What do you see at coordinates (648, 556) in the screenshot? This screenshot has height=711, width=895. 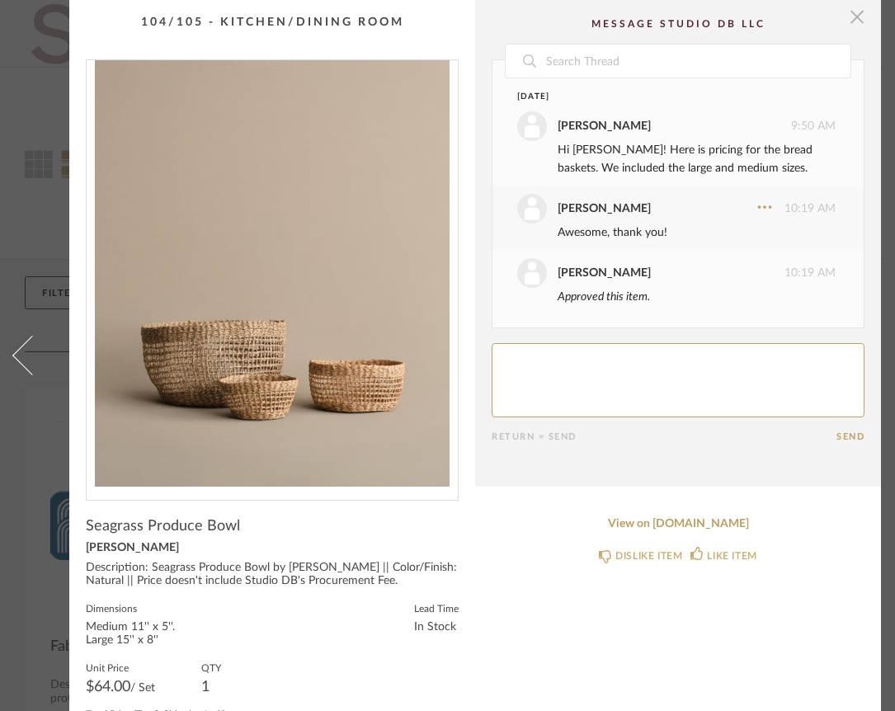 I see `div: DISLIKE ITEM` at bounding box center [648, 556].